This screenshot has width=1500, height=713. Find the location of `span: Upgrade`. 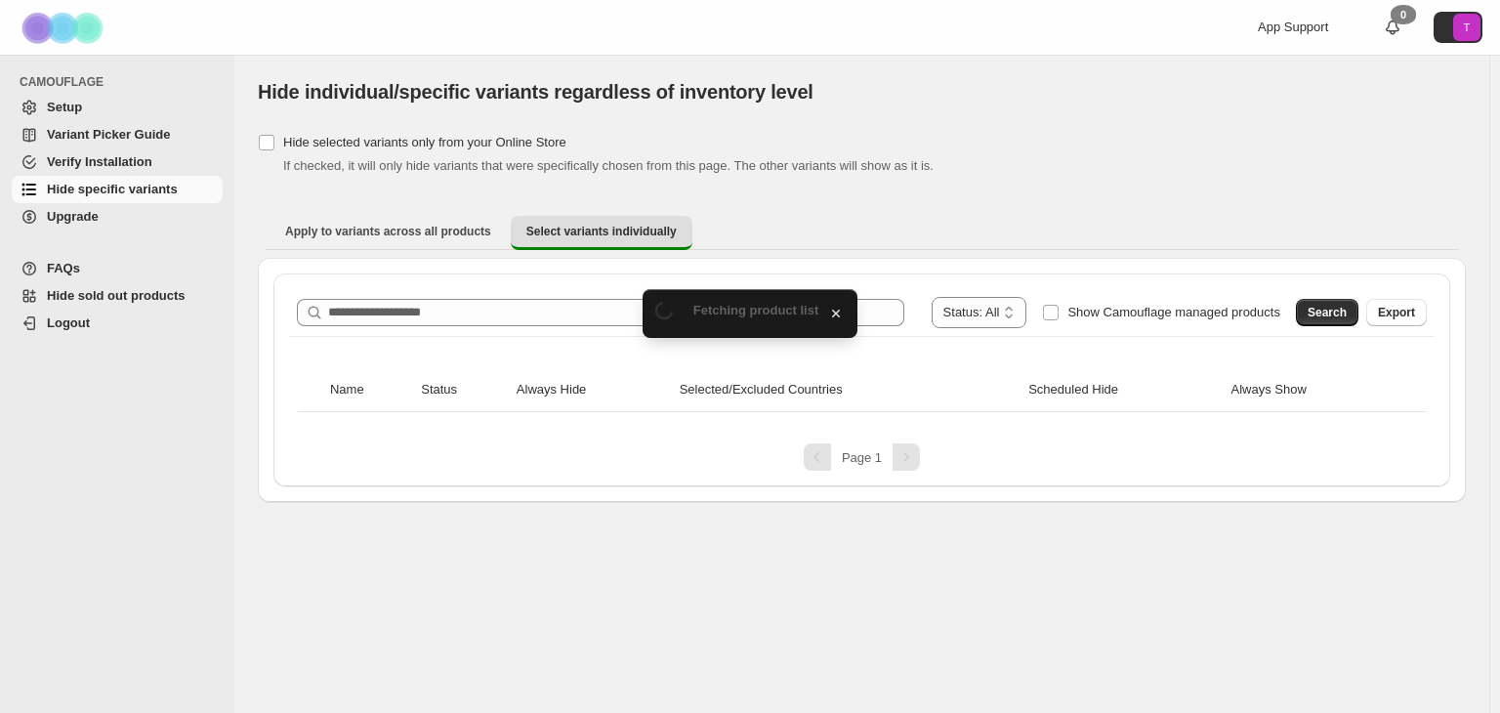

span: Upgrade is located at coordinates (72, 216).